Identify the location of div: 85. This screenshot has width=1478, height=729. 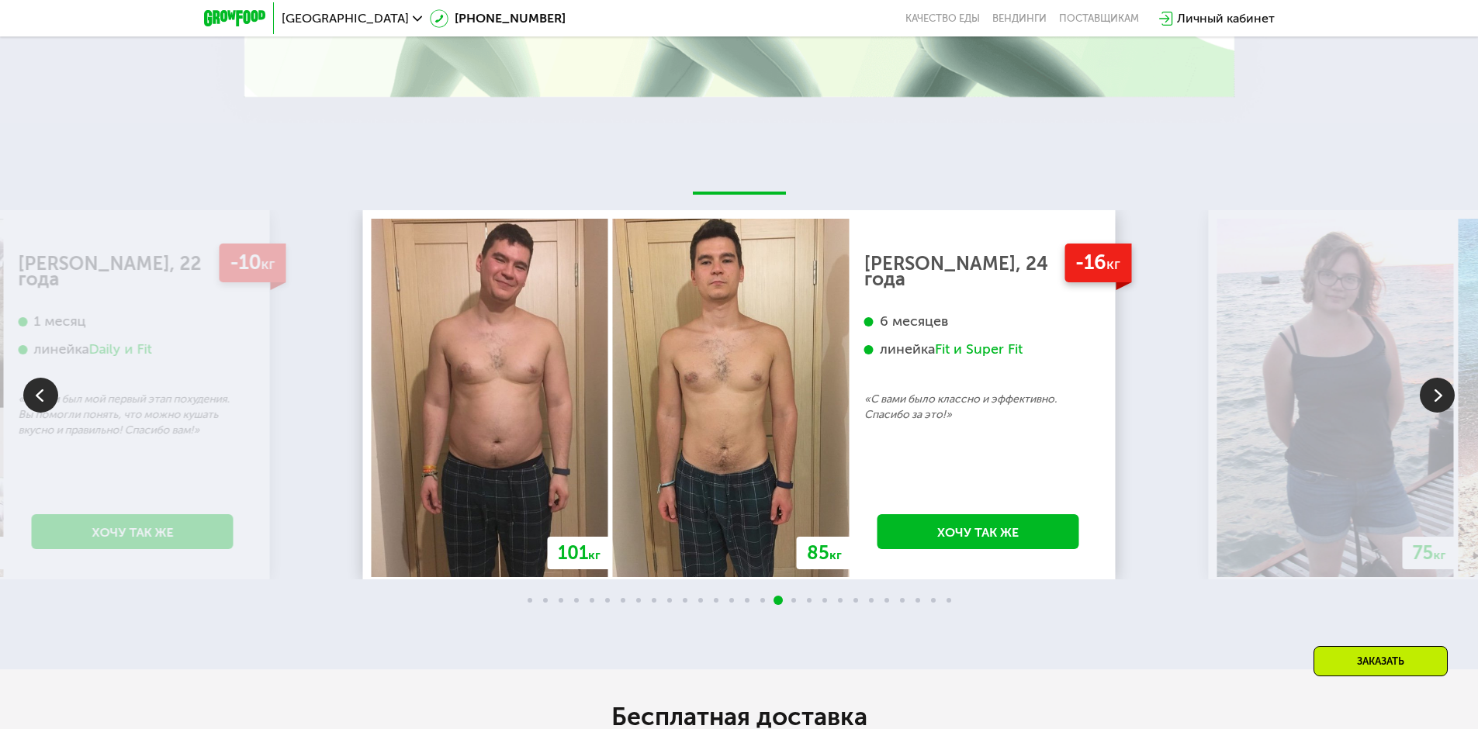
(824, 553).